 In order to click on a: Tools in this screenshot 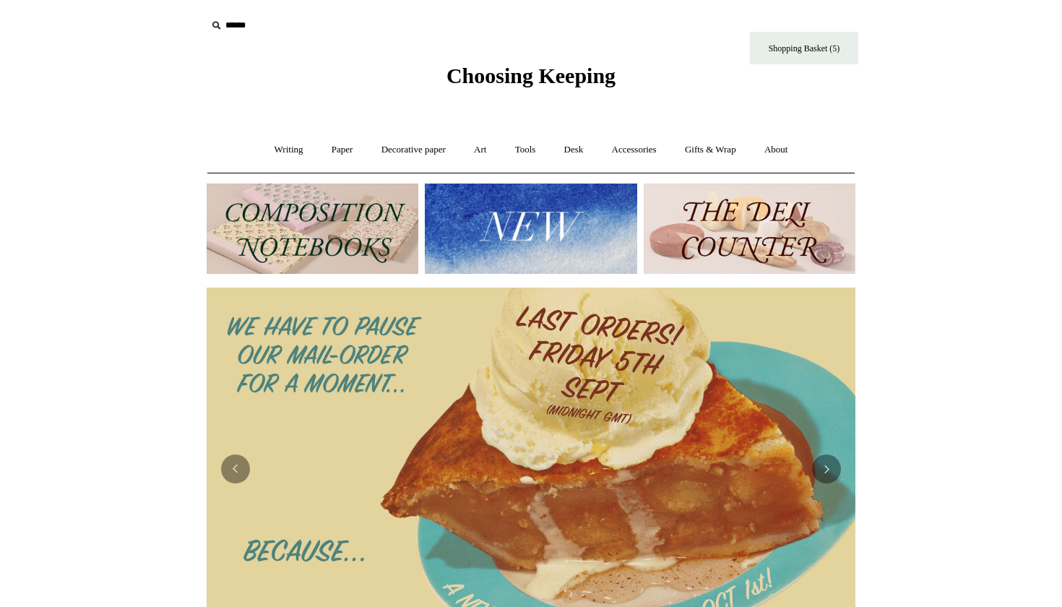, I will do `click(525, 150)`.